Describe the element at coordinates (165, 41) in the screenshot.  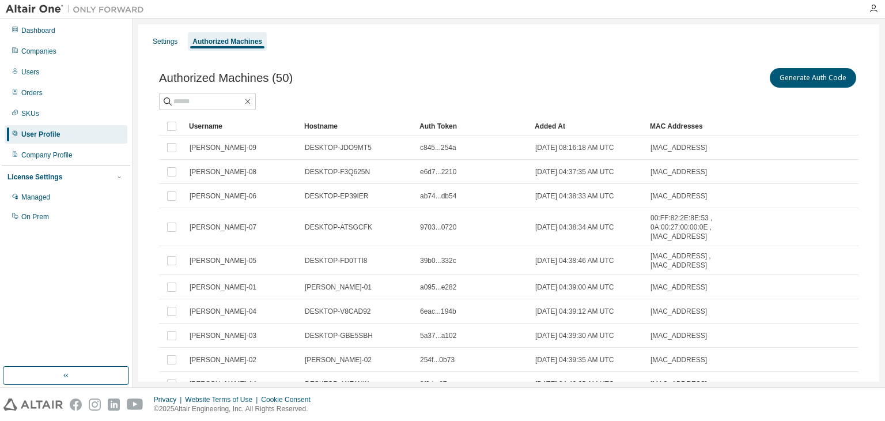
I see `div: Settings` at that location.